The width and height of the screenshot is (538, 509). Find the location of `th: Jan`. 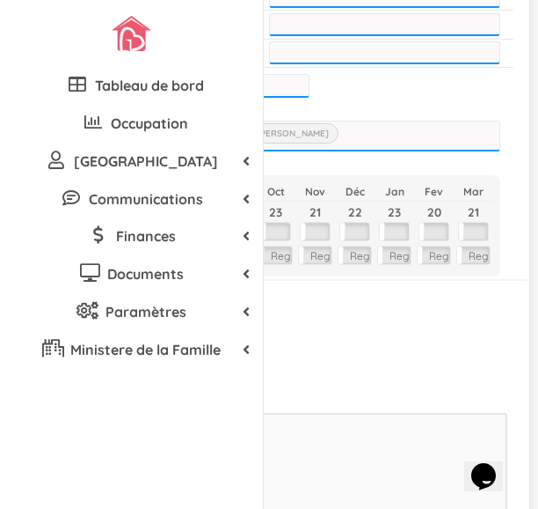

th: Jan is located at coordinates (394, 192).